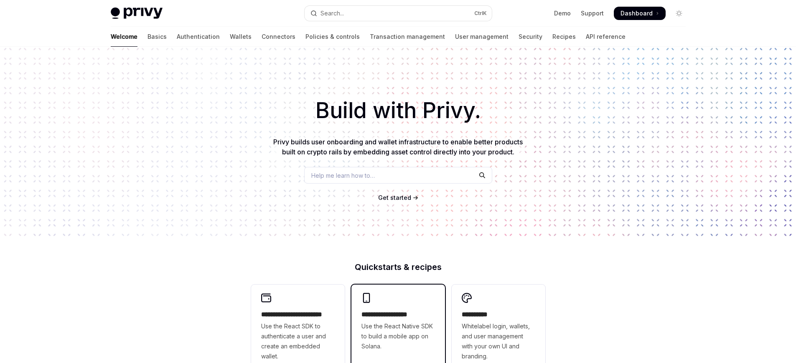 The height and width of the screenshot is (363, 796). What do you see at coordinates (398, 111) in the screenshot?
I see `h1: Build with Privy.` at bounding box center [398, 111].